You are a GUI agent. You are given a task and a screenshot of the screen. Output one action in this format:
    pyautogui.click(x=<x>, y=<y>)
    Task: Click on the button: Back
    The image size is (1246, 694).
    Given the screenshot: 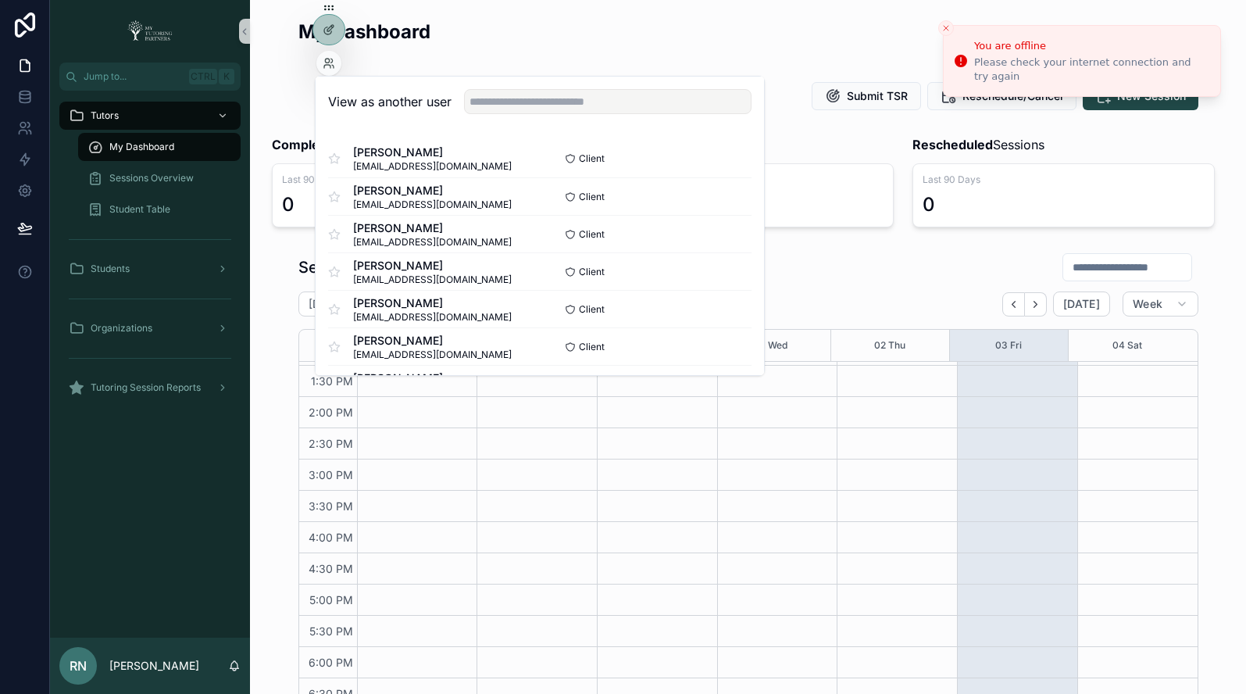 What is the action you would take?
    pyautogui.click(x=1013, y=304)
    